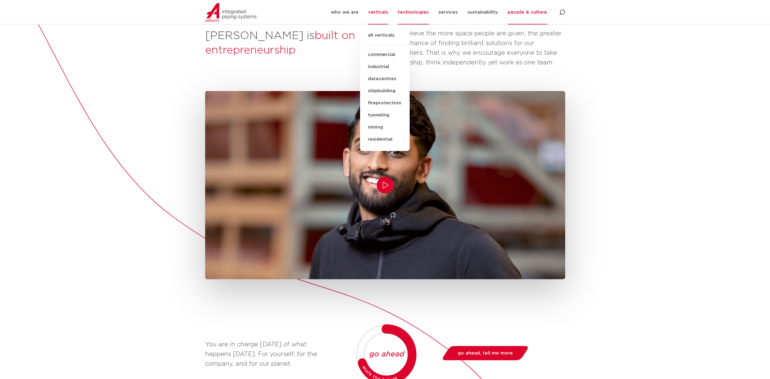 Image resolution: width=770 pixels, height=379 pixels. Describe the element at coordinates (385, 55) in the screenshot. I see `a: commercial` at that location.